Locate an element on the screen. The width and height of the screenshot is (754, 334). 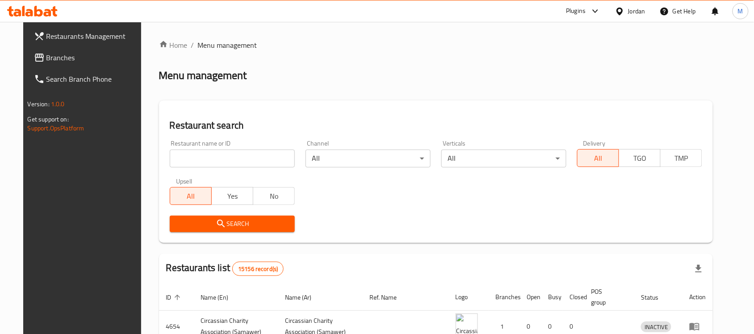
h2: Restaurant search is located at coordinates (436, 125).